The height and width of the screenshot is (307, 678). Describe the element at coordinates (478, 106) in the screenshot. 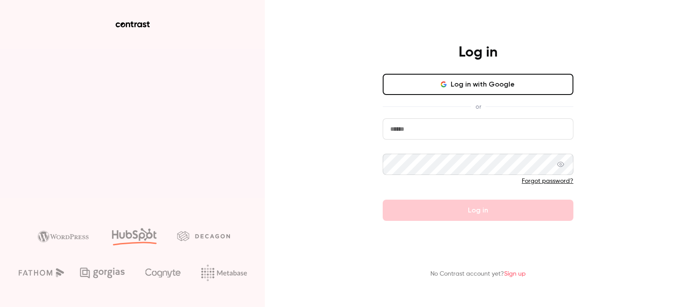

I see `span: or` at that location.